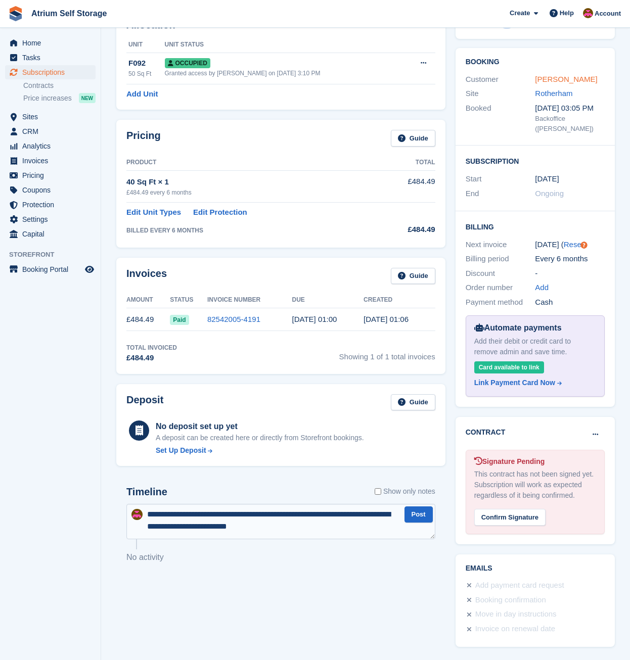  I want to click on div: BILLED EVERY 6 MONTHS, so click(252, 230).